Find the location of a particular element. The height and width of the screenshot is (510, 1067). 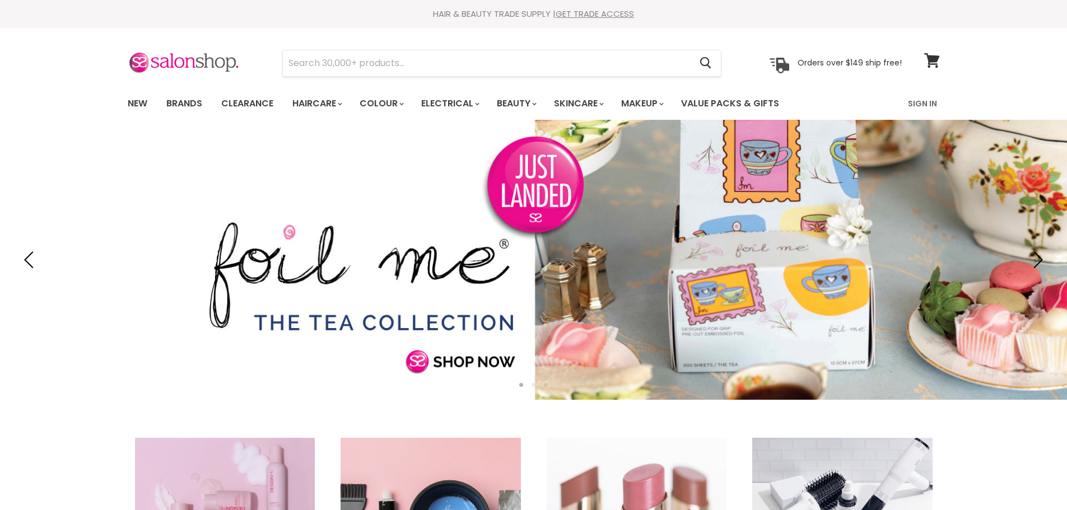

a: Makeup is located at coordinates (641, 104).